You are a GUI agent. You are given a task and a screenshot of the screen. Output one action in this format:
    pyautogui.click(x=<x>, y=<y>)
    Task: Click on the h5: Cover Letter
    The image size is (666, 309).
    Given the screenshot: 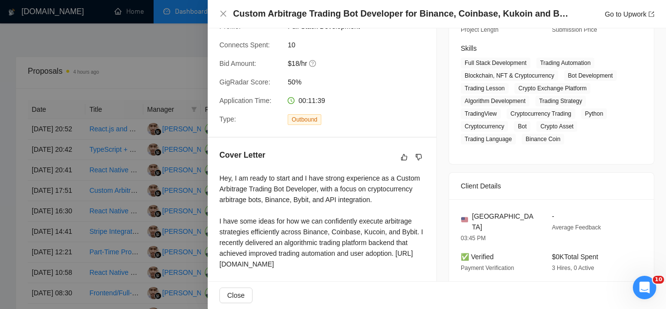 What is the action you would take?
    pyautogui.click(x=242, y=155)
    